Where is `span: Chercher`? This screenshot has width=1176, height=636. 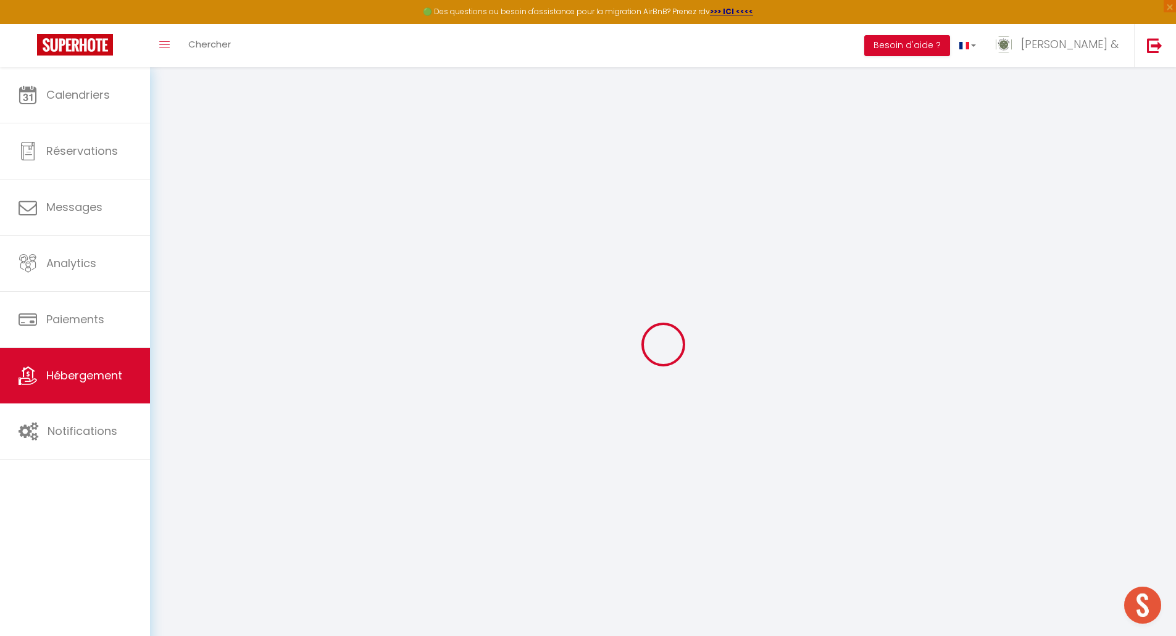
span: Chercher is located at coordinates (209, 44).